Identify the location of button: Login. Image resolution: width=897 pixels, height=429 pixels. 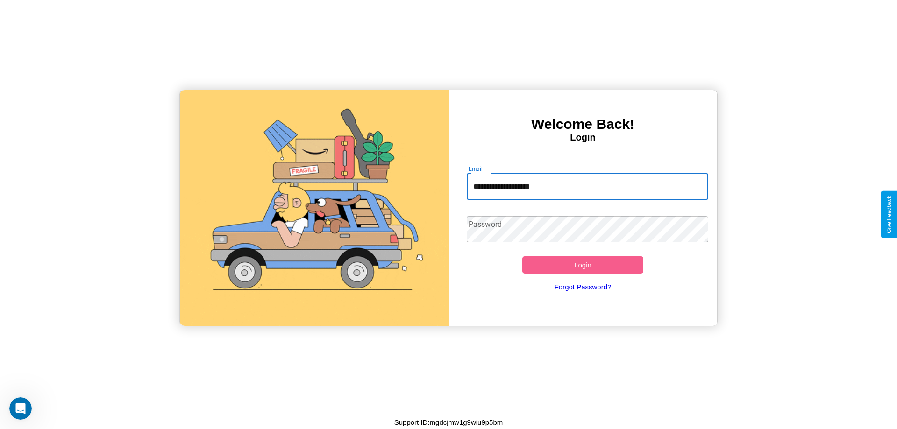
(582, 265).